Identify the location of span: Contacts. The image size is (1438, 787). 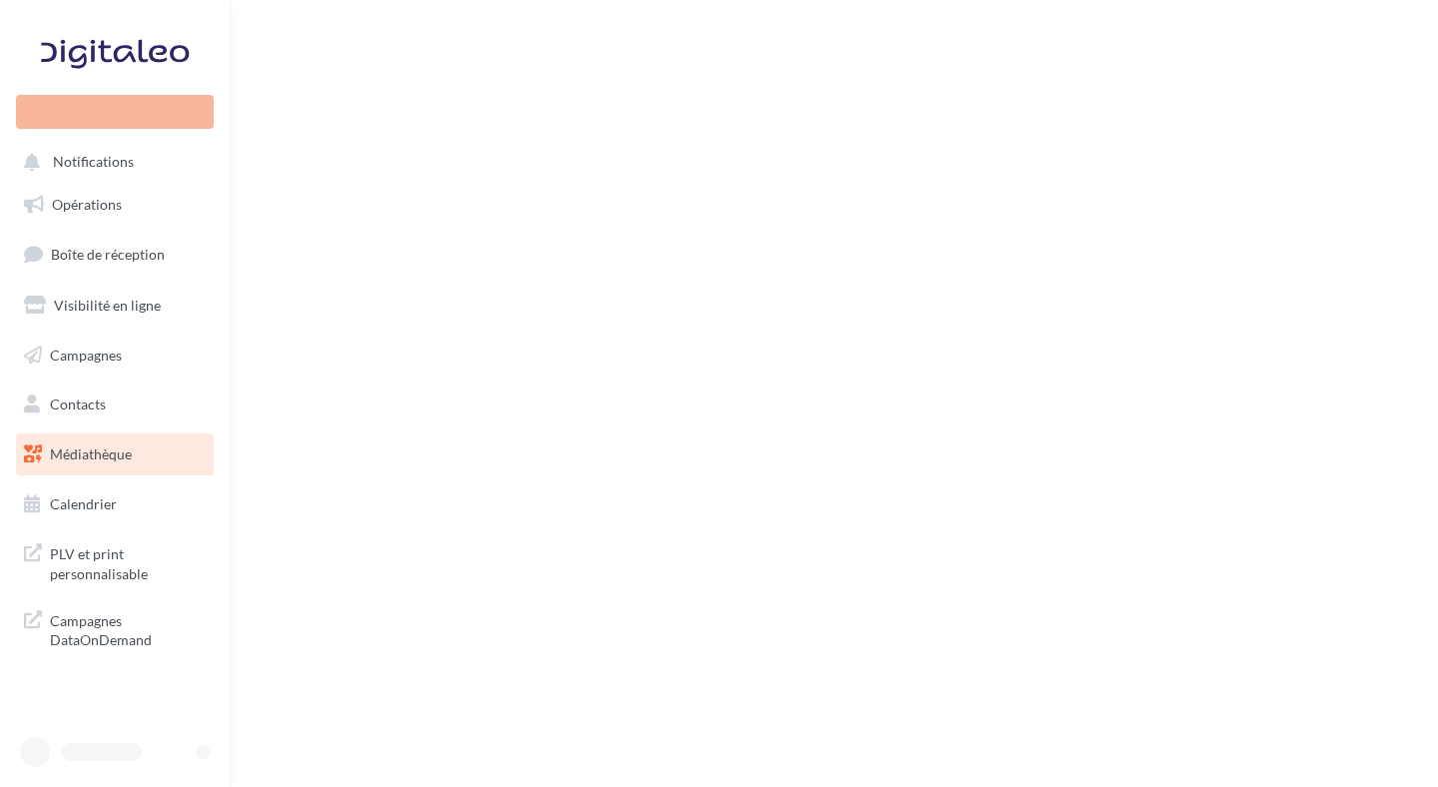
(78, 403).